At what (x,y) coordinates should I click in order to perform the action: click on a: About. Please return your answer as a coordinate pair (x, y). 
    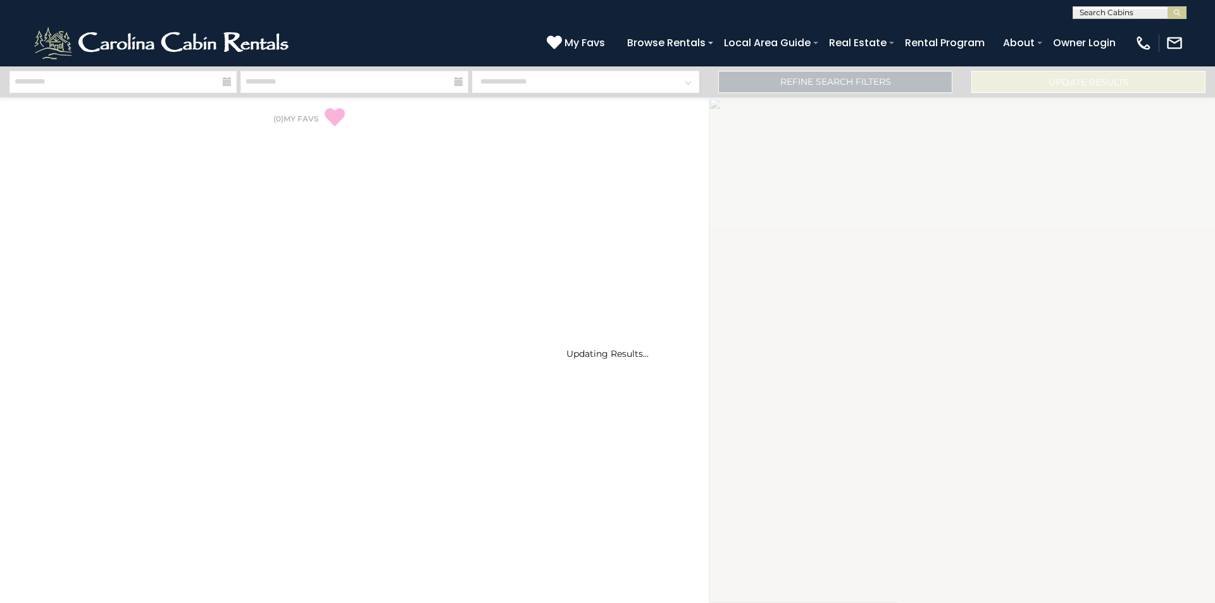
    Looking at the image, I should click on (1019, 42).